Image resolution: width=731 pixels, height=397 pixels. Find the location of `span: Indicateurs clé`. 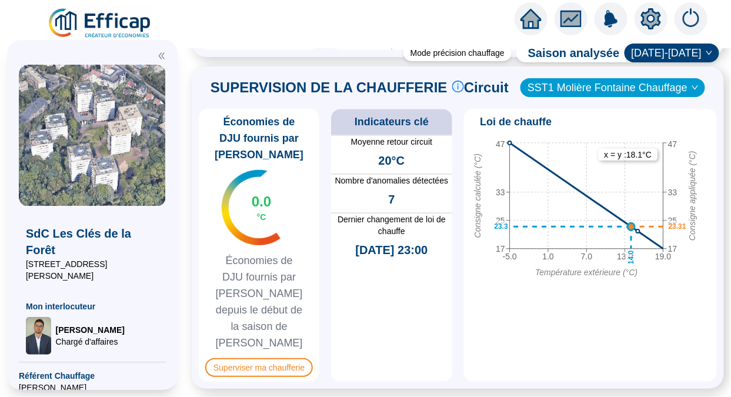

span: Indicateurs clé is located at coordinates (392, 122).